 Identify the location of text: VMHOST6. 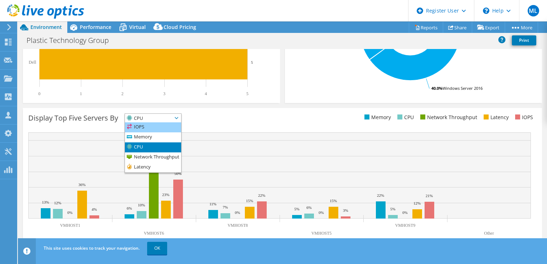
(154, 233).